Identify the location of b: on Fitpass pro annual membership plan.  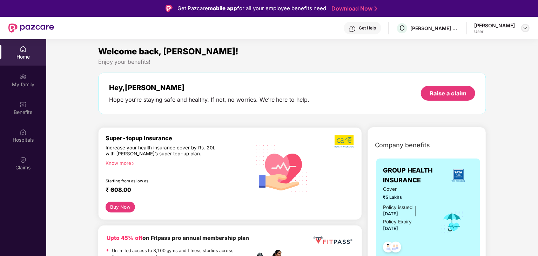
(178, 238).